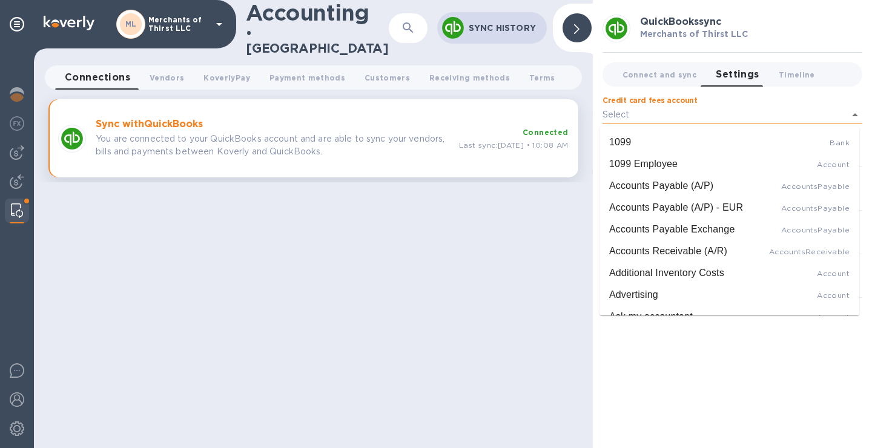  I want to click on img: Logo, so click(69, 23).